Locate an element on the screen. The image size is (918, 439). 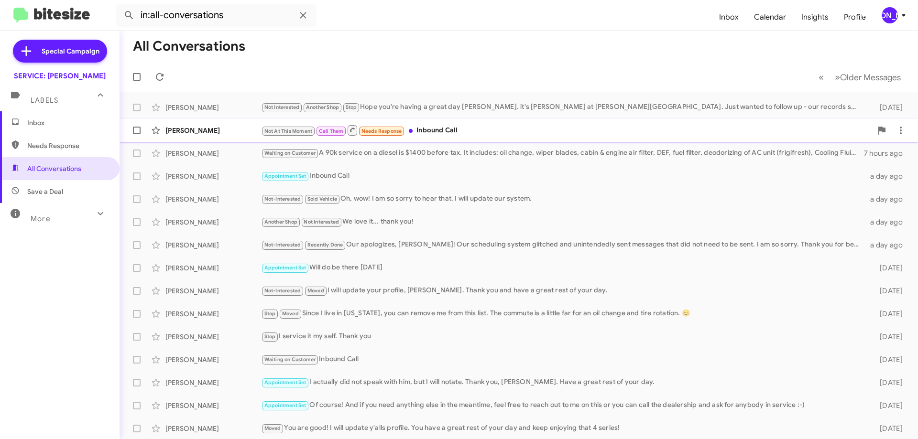
div: You are good! I will update y'alls profile. You have a great rest of your day and keep enjoying t... is located at coordinates (563, 428).